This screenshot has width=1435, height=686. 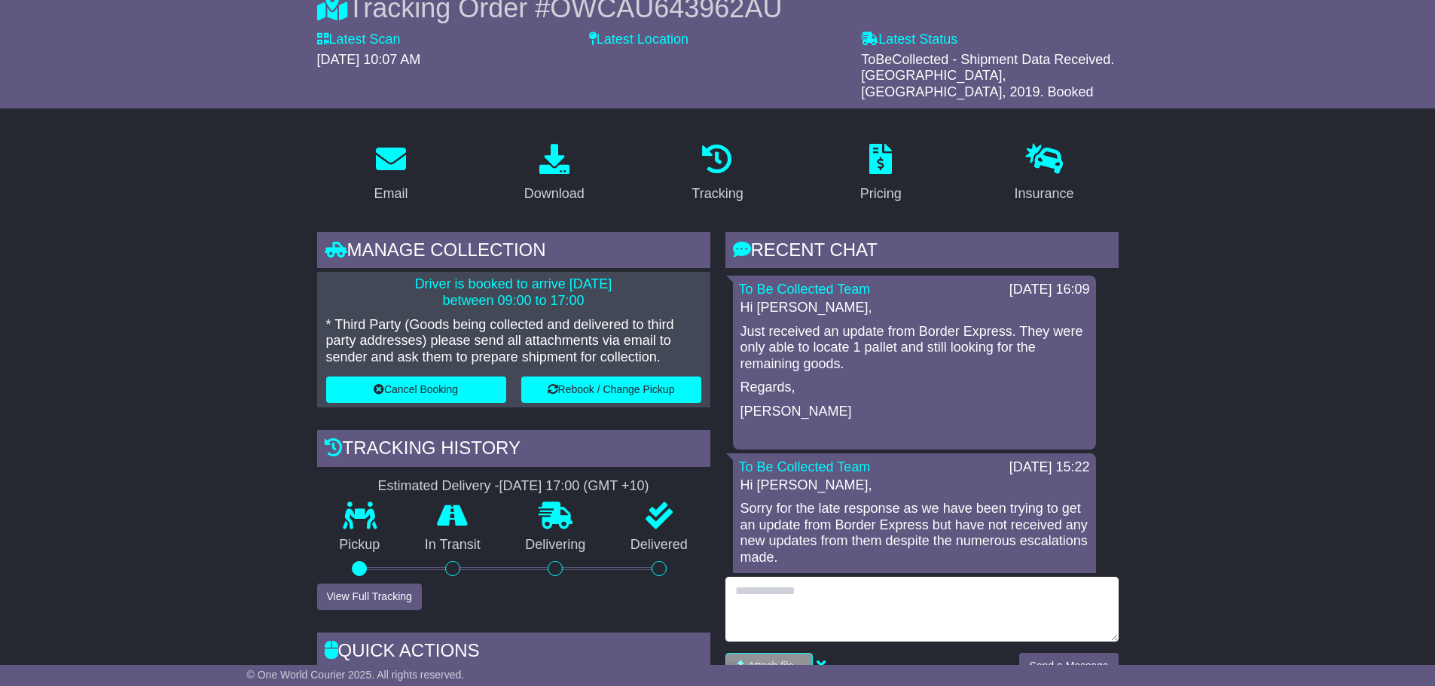 What do you see at coordinates (514, 487) in the screenshot?
I see `div: Estimated Delivery -` at bounding box center [514, 487].